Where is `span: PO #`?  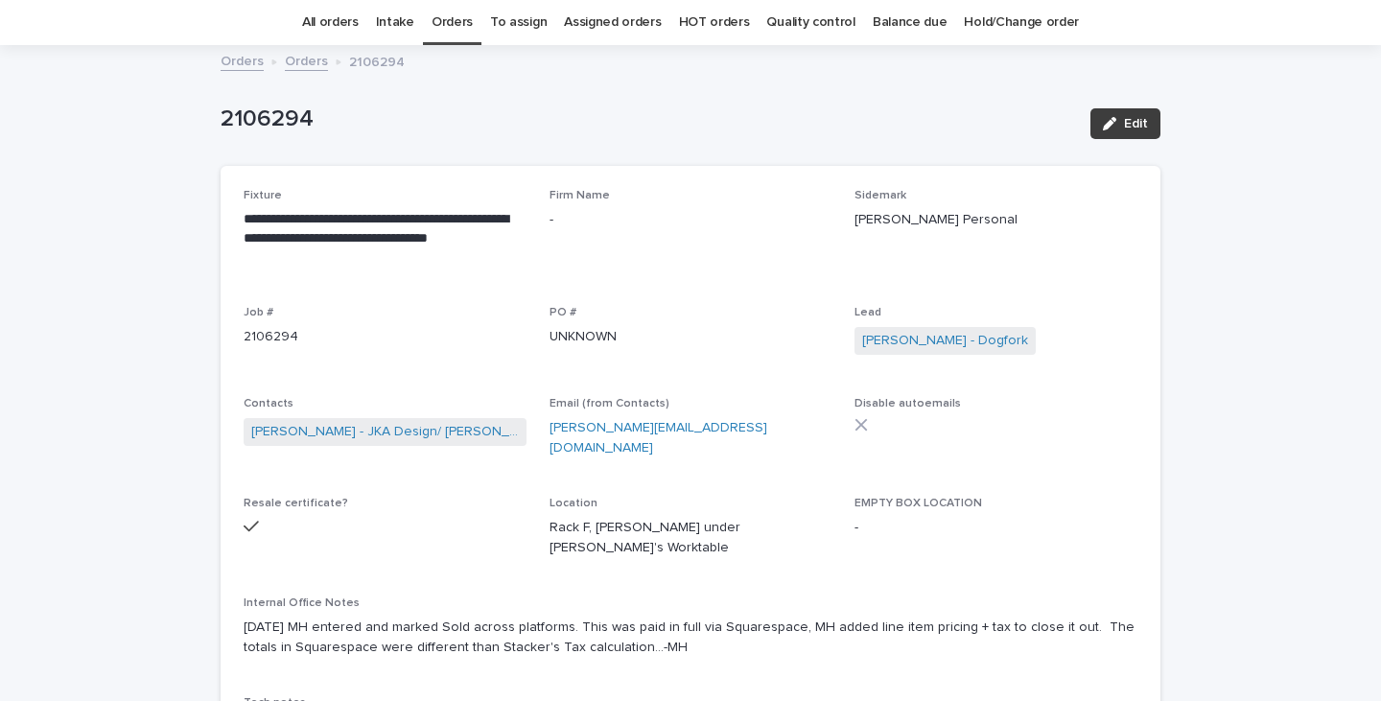 span: PO # is located at coordinates (563, 313).